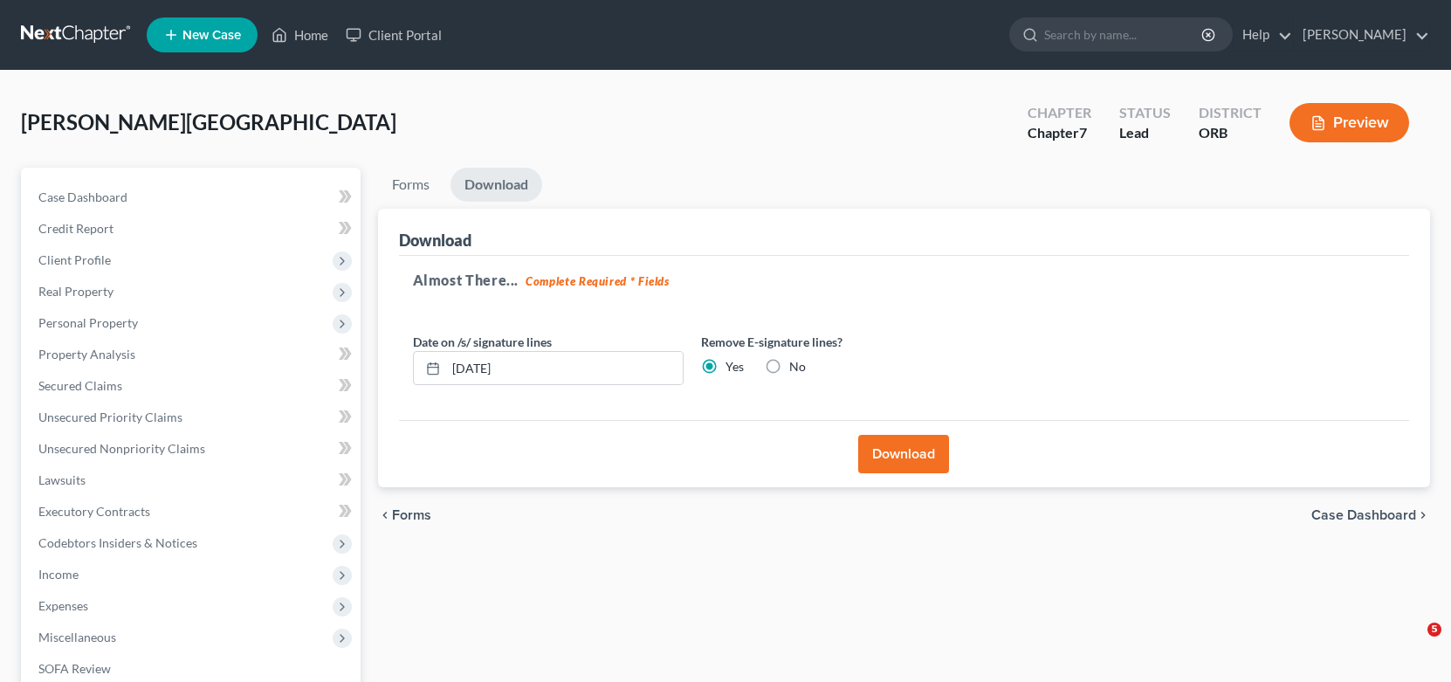 Image resolution: width=1451 pixels, height=682 pixels. What do you see at coordinates (597, 281) in the screenshot?
I see `strong: Complete Required * Fields` at bounding box center [597, 281].